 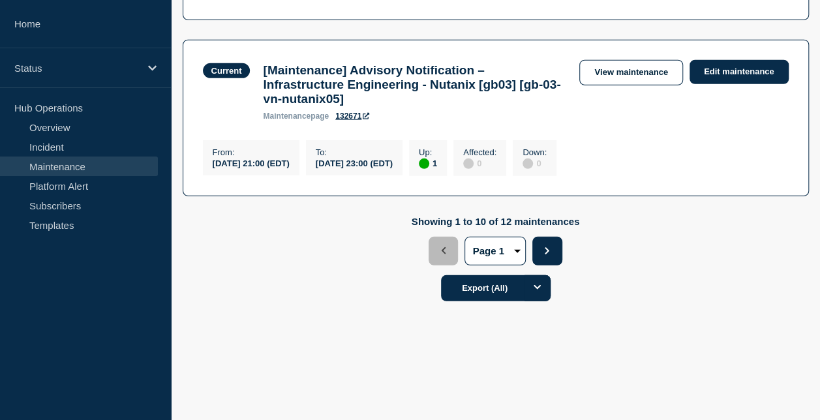 What do you see at coordinates (496, 221) in the screenshot?
I see `p: Showing 1 to 10 of 12 maintenances` at bounding box center [496, 221].